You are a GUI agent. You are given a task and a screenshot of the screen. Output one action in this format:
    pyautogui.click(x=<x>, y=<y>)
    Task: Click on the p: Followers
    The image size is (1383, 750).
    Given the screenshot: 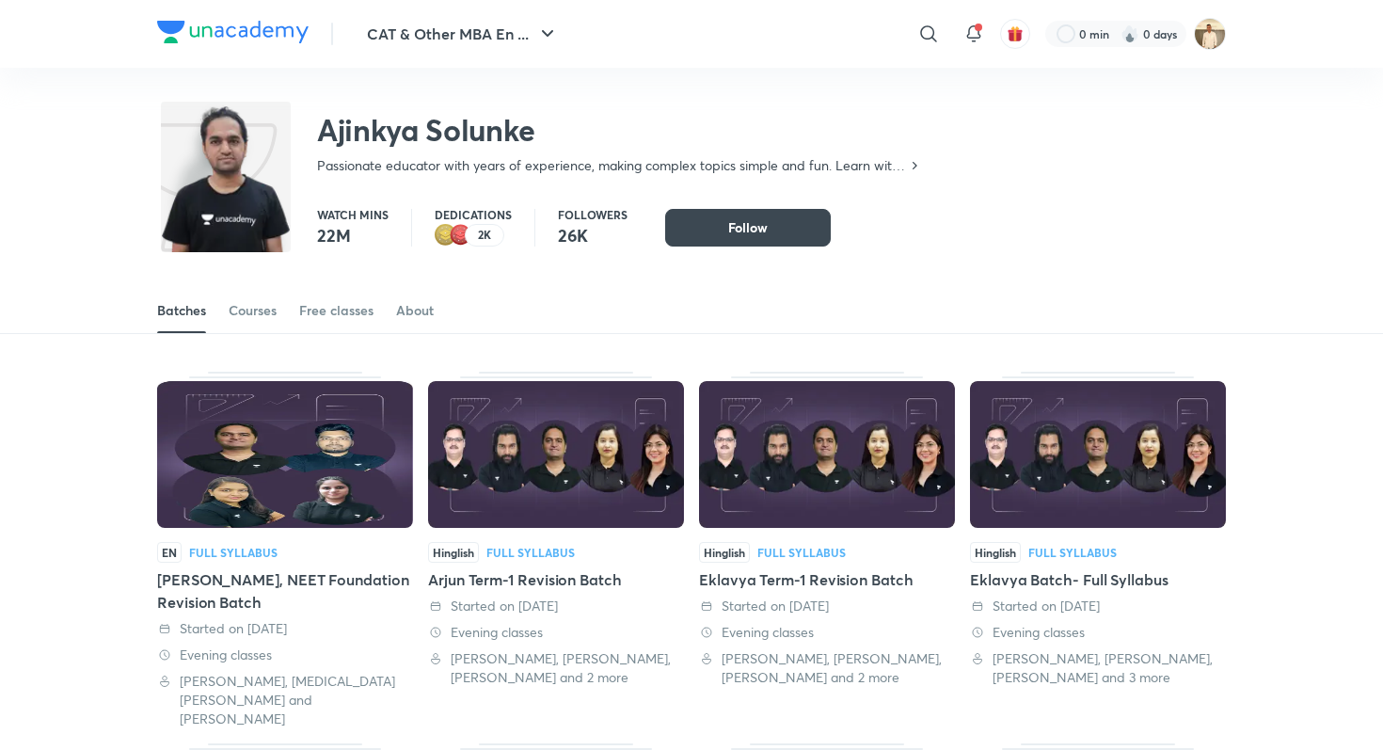 What is the action you would take?
    pyautogui.click(x=593, y=215)
    